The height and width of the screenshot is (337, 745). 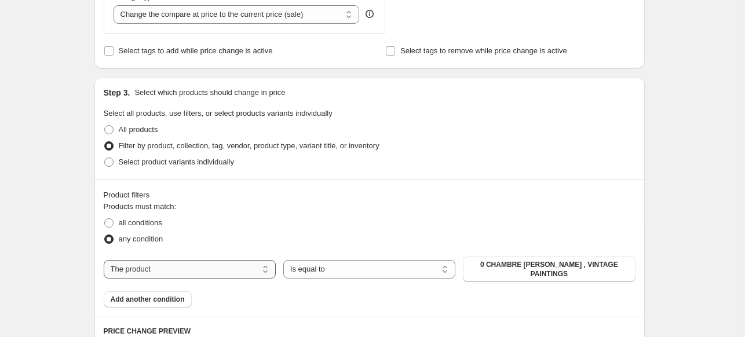 What do you see at coordinates (484, 50) in the screenshot?
I see `span: Select tags to remove while price change is active` at bounding box center [484, 50].